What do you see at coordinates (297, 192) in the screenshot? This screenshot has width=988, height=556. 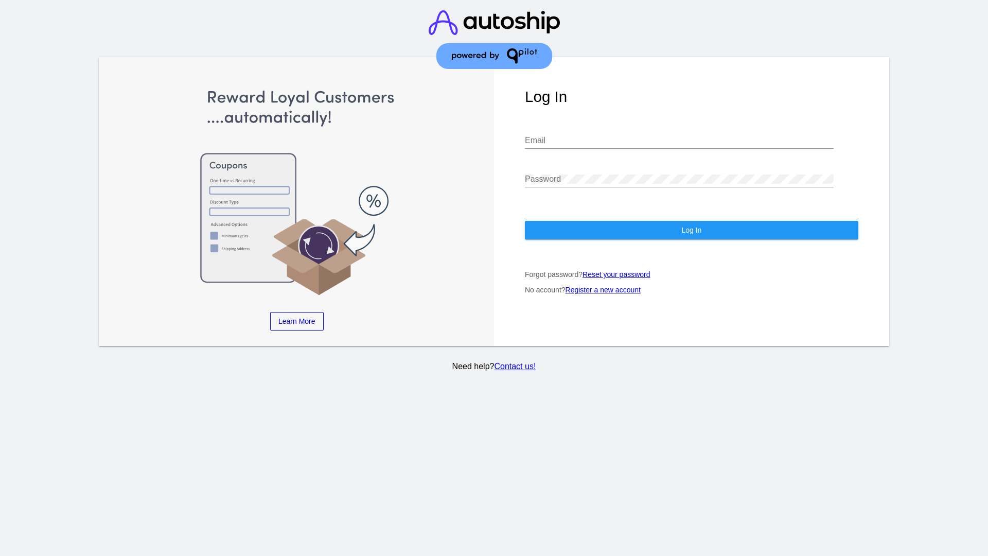 I see `img: Apply Coupons Automatically to Scheduled Orders with QPilot` at bounding box center [297, 192].